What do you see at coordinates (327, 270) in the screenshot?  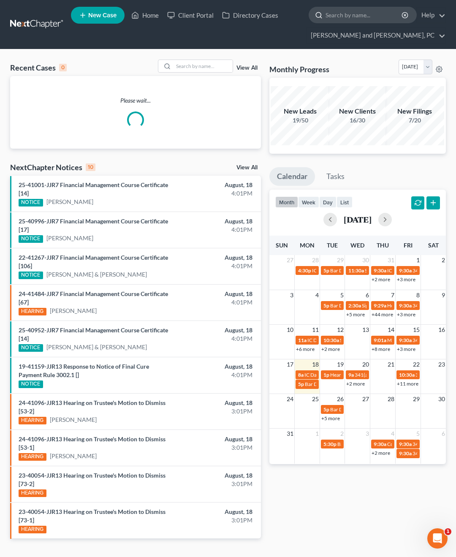 I see `span: 5p` at bounding box center [327, 270].